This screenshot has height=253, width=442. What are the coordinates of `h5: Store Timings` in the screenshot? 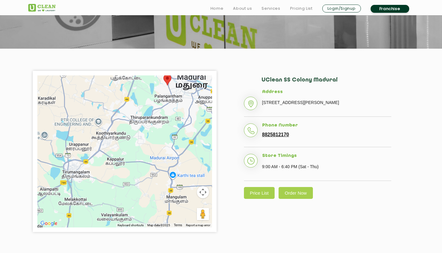 It's located at (326, 156).